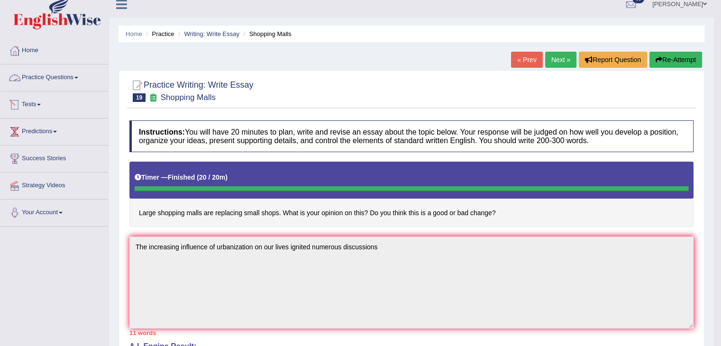 This screenshot has width=721, height=346. Describe the element at coordinates (162, 132) in the screenshot. I see `b: Instructions:` at that location.